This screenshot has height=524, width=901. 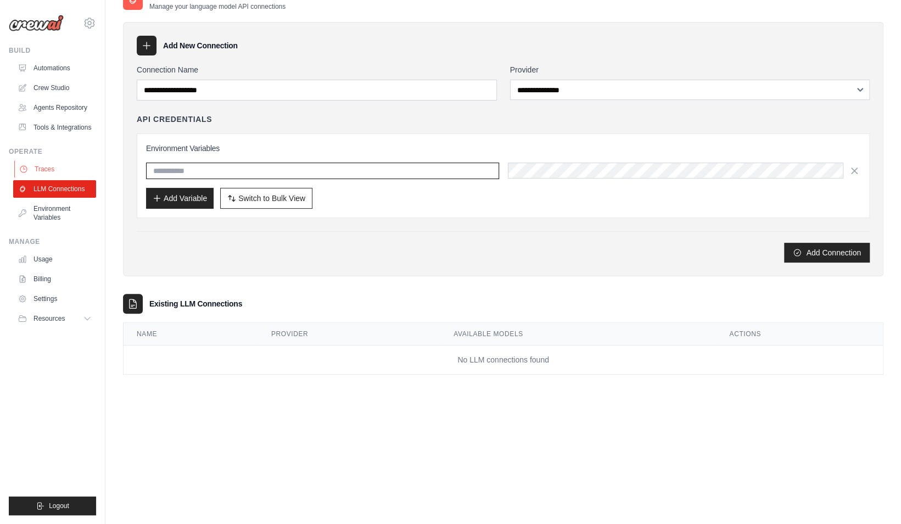 What do you see at coordinates (690, 70) in the screenshot?
I see `label: Provider` at bounding box center [690, 70].